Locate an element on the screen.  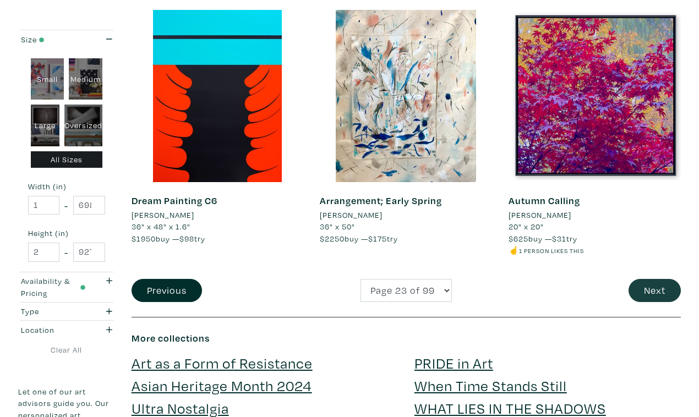
button: Previous is located at coordinates (167, 291).